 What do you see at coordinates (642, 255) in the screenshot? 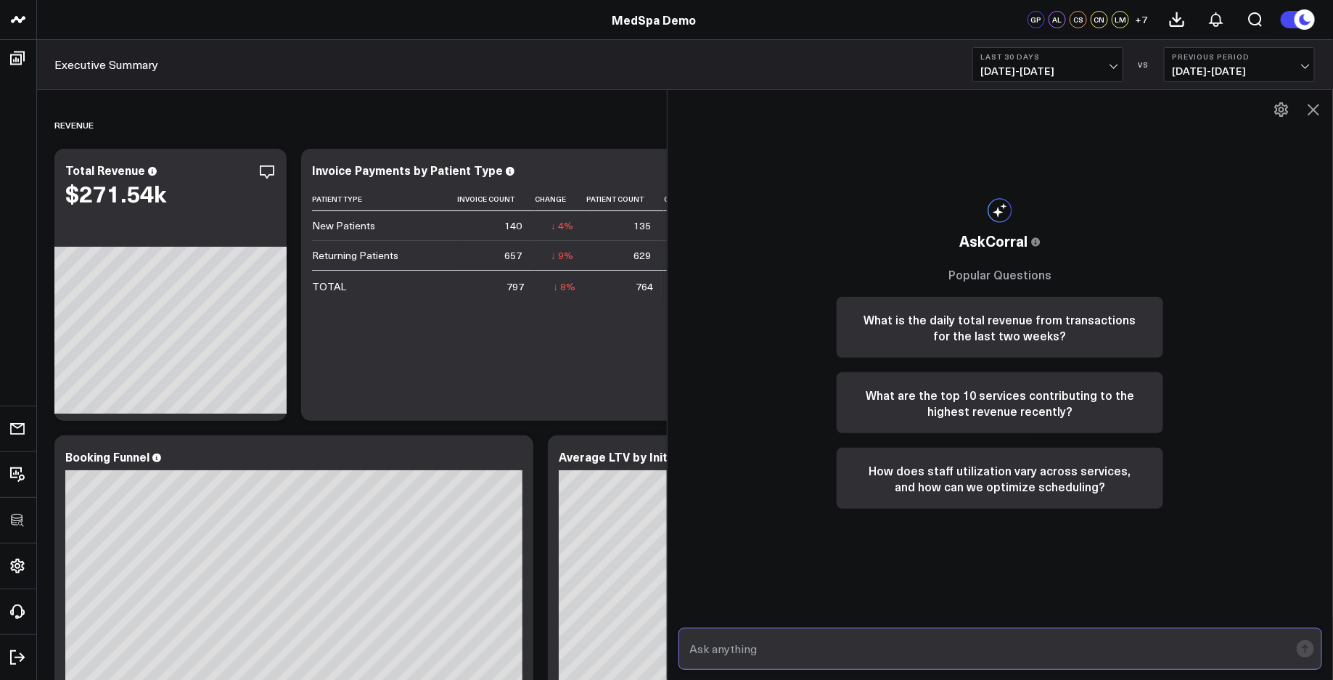
I see `div: 629` at bounding box center [642, 255].